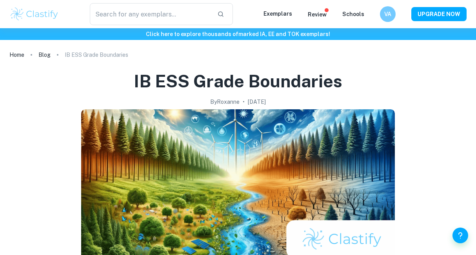 The width and height of the screenshot is (476, 255). Describe the element at coordinates (353, 14) in the screenshot. I see `a: Schools` at that location.